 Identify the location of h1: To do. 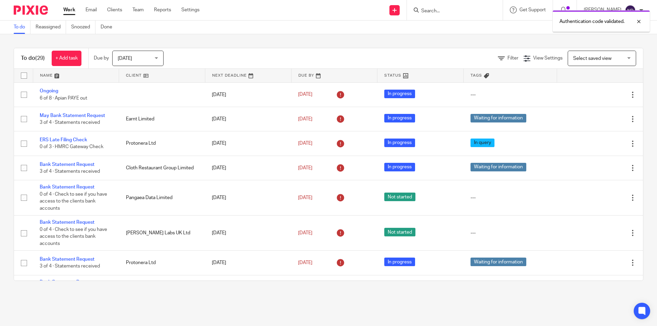
(33, 58).